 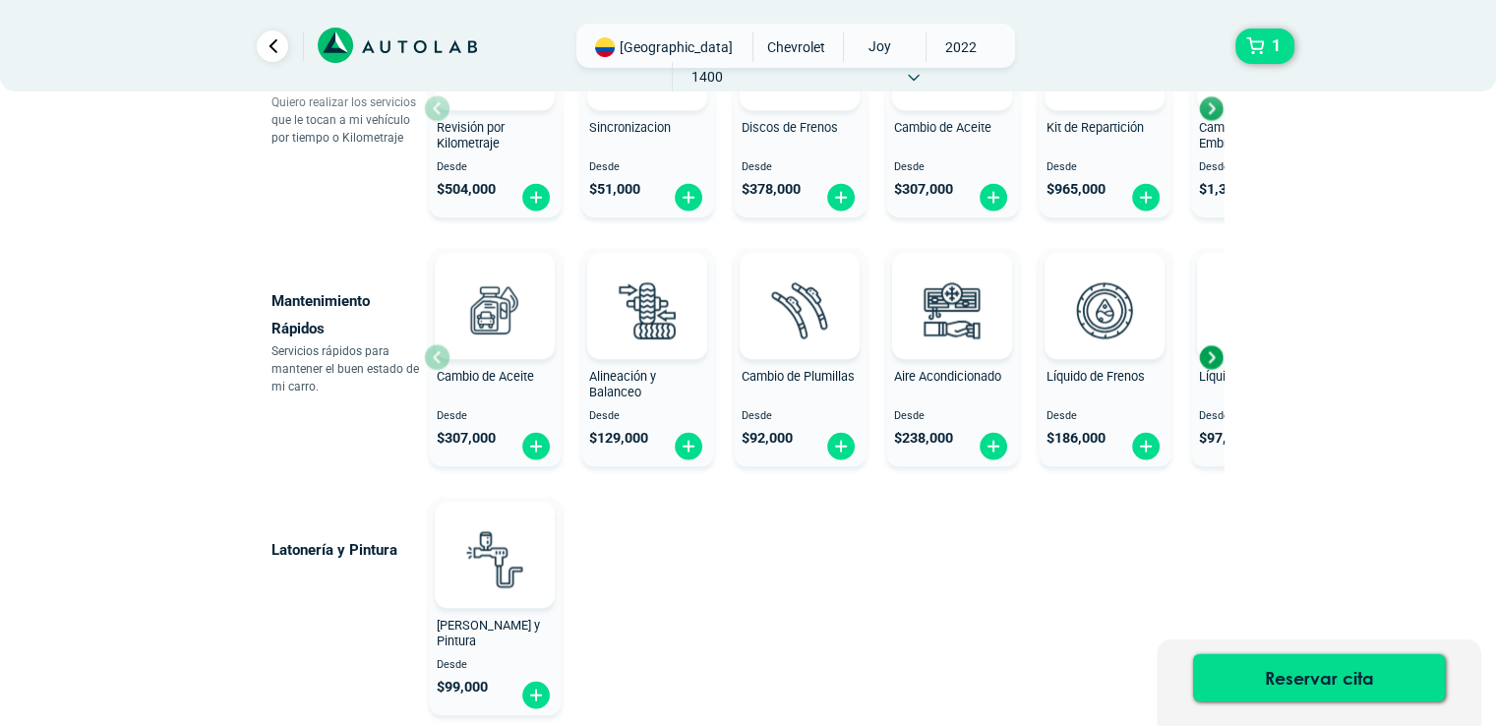 What do you see at coordinates (347, 315) in the screenshot?
I see `p: Mantenimiento Rápidos` at bounding box center [347, 315].